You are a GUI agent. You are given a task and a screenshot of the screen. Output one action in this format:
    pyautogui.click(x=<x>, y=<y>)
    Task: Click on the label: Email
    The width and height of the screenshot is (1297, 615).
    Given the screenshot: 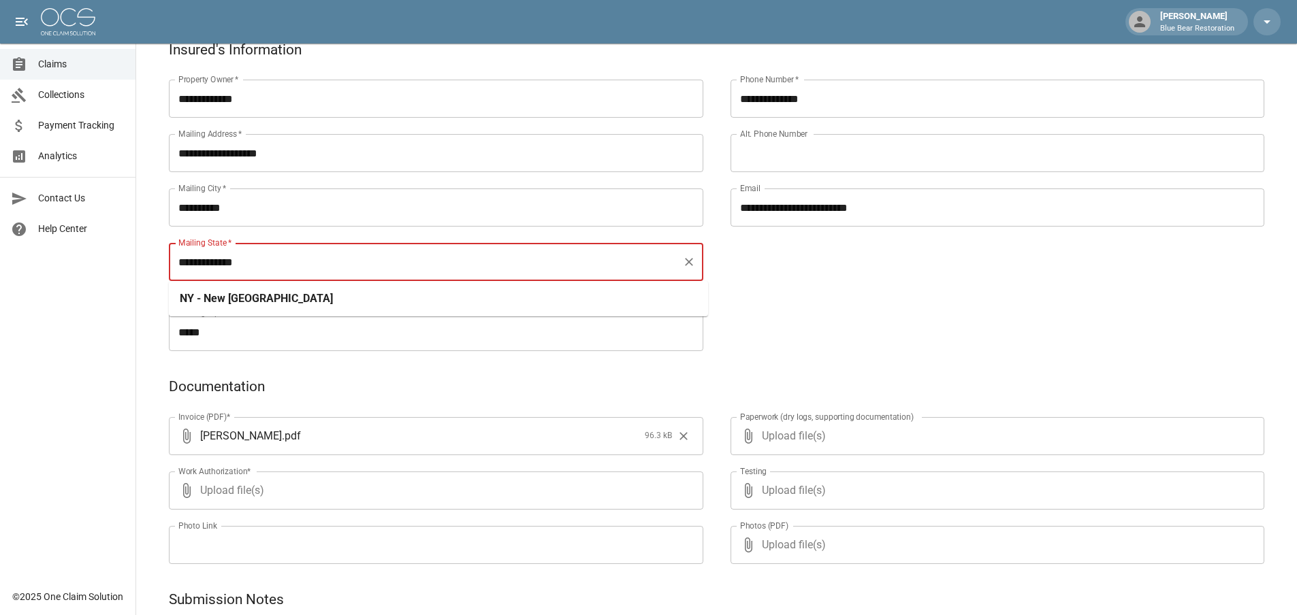 What is the action you would take?
    pyautogui.click(x=750, y=188)
    